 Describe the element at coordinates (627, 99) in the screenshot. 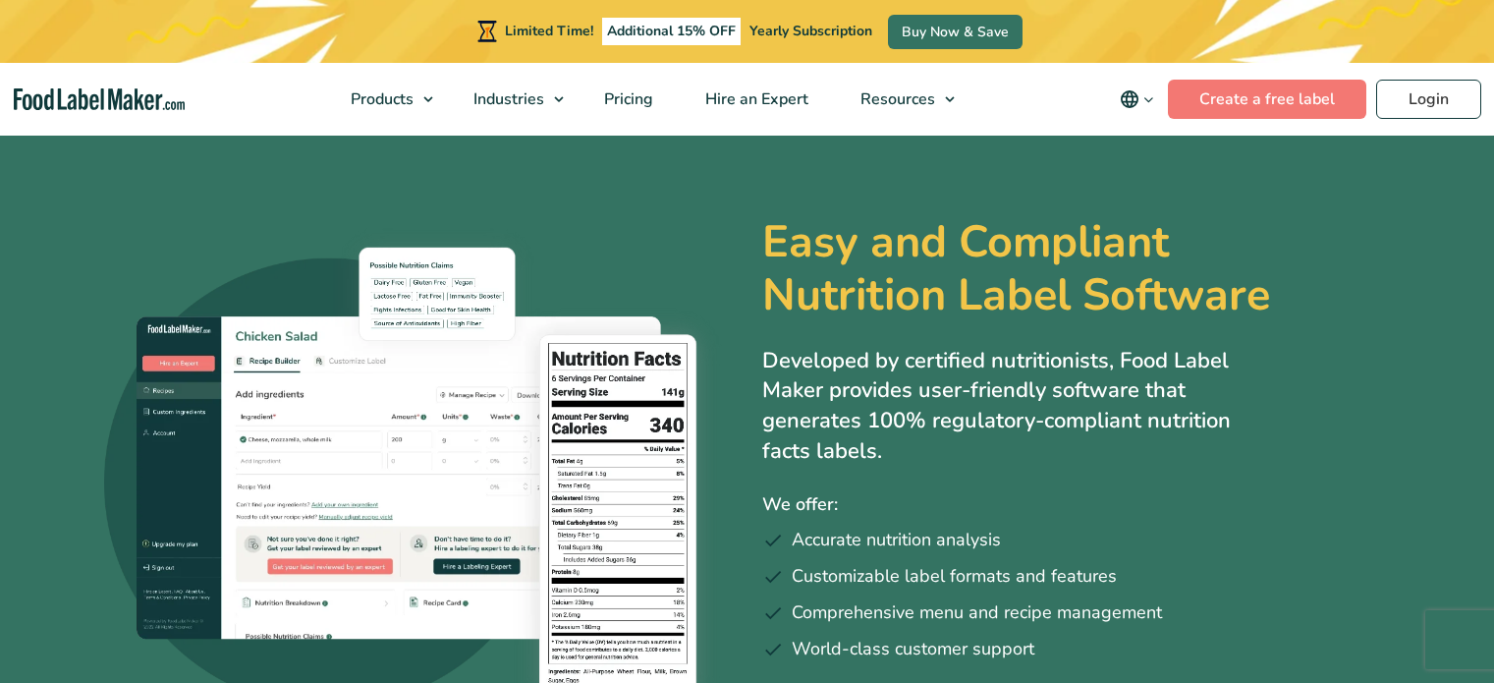

I see `span: Pricing` at that location.